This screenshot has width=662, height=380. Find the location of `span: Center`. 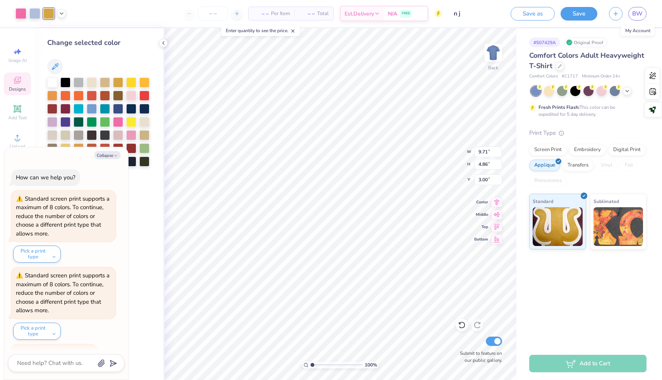

span: Center is located at coordinates (481, 202).